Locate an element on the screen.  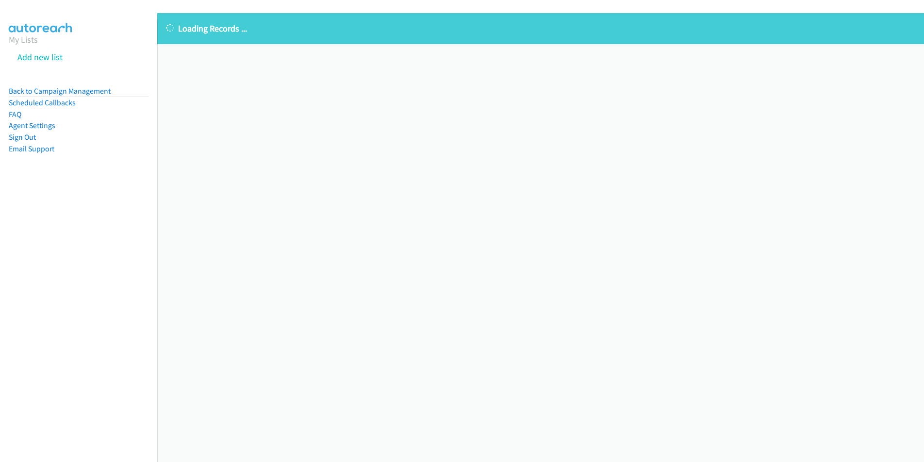
a: My Lists is located at coordinates (23, 39).